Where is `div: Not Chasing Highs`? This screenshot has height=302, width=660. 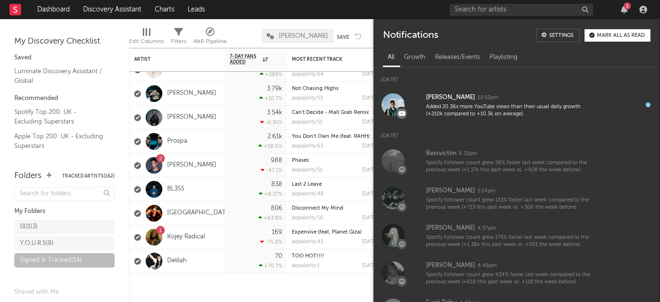
div: Not Chasing Highs is located at coordinates (335, 88).